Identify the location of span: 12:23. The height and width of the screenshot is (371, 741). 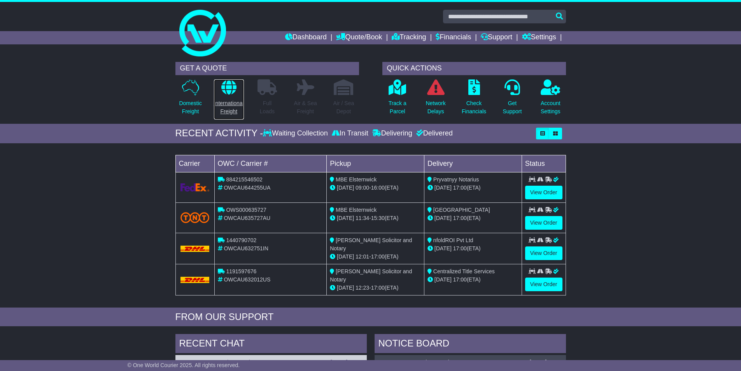
(362, 287).